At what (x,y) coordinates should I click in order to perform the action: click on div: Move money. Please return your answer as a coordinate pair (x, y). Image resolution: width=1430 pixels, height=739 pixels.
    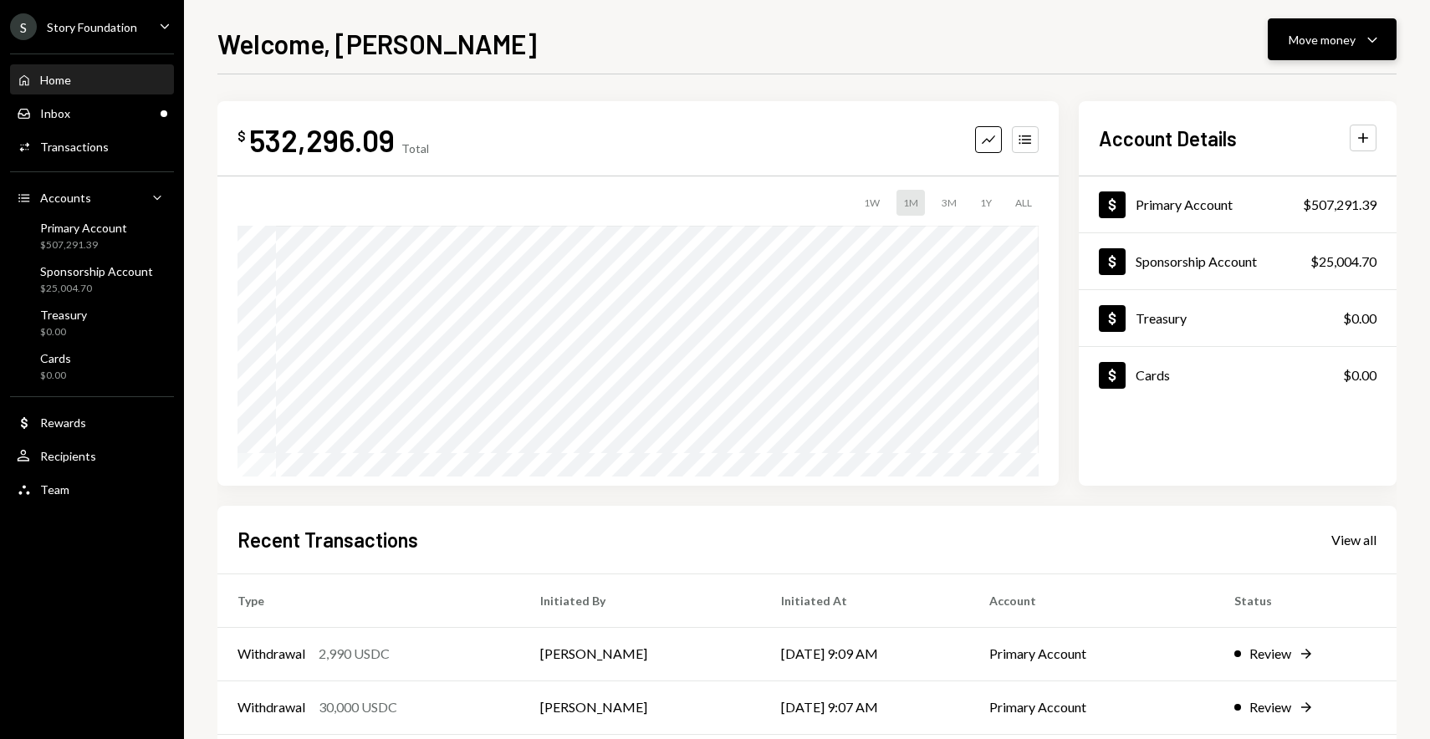
    Looking at the image, I should click on (1322, 39).